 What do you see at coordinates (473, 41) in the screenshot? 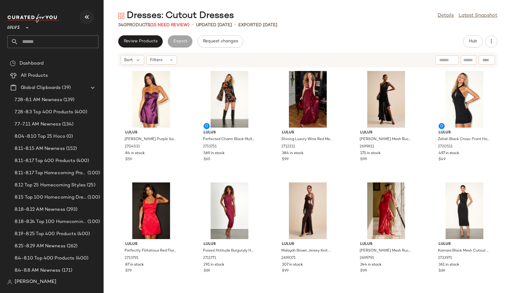
I see `span: Hub` at bounding box center [473, 41].